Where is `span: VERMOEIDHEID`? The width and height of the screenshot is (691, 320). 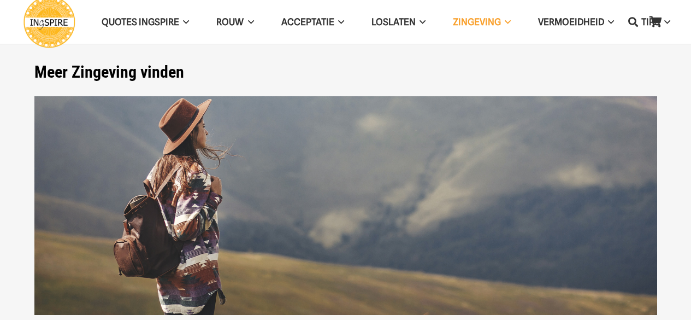 span: VERMOEIDHEID is located at coordinates (571, 22).